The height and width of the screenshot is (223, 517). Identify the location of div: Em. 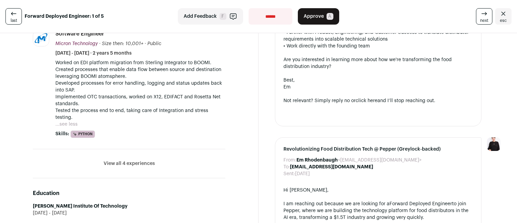
(378, 87).